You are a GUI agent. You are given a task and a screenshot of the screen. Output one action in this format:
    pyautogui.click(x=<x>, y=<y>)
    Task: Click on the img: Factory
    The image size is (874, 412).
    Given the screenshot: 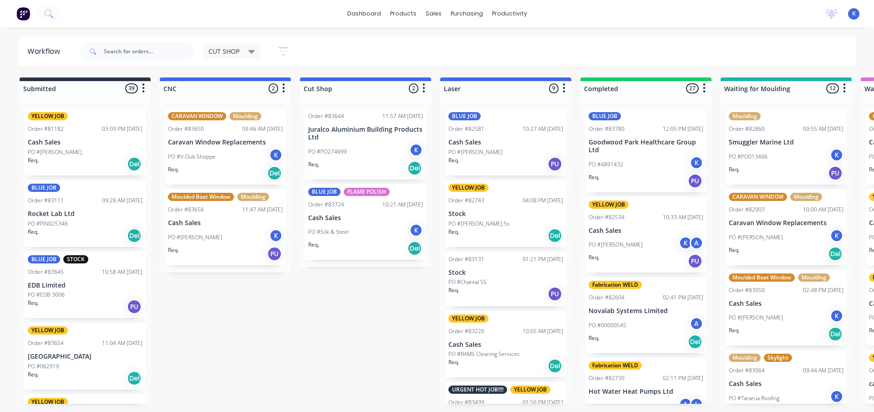 What is the action you would take?
    pyautogui.click(x=23, y=14)
    